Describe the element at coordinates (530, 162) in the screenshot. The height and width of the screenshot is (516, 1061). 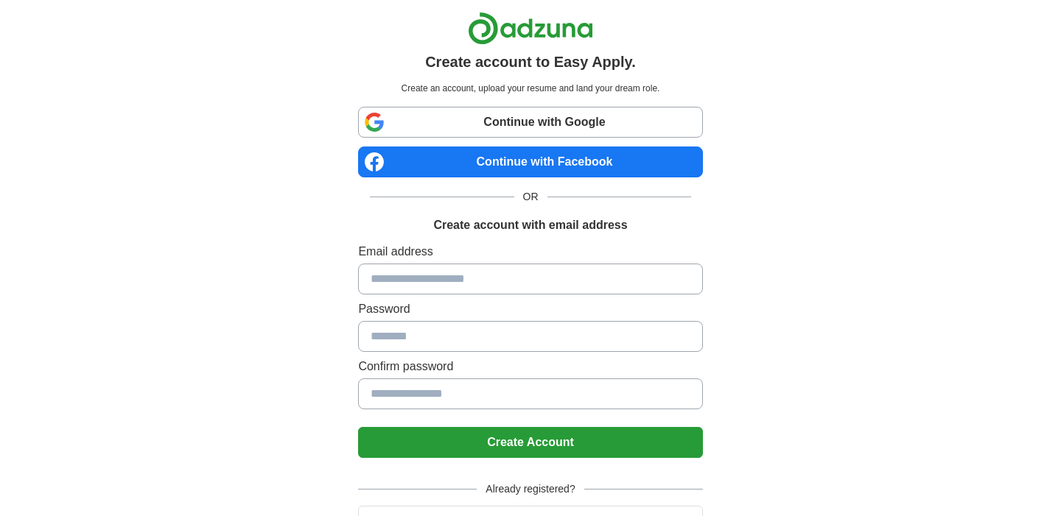
I see `a: Continue with Facebook` at that location.